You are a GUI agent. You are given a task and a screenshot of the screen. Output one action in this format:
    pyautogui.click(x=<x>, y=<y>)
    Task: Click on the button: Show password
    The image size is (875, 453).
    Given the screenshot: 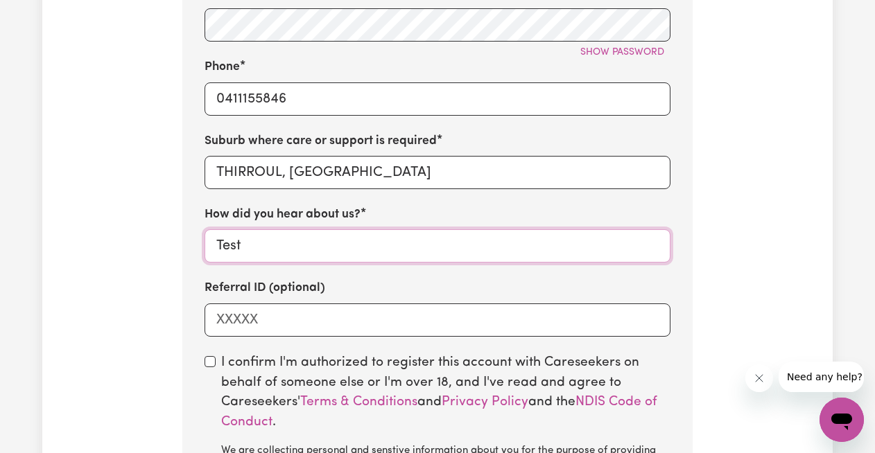 What is the action you would take?
    pyautogui.click(x=622, y=52)
    